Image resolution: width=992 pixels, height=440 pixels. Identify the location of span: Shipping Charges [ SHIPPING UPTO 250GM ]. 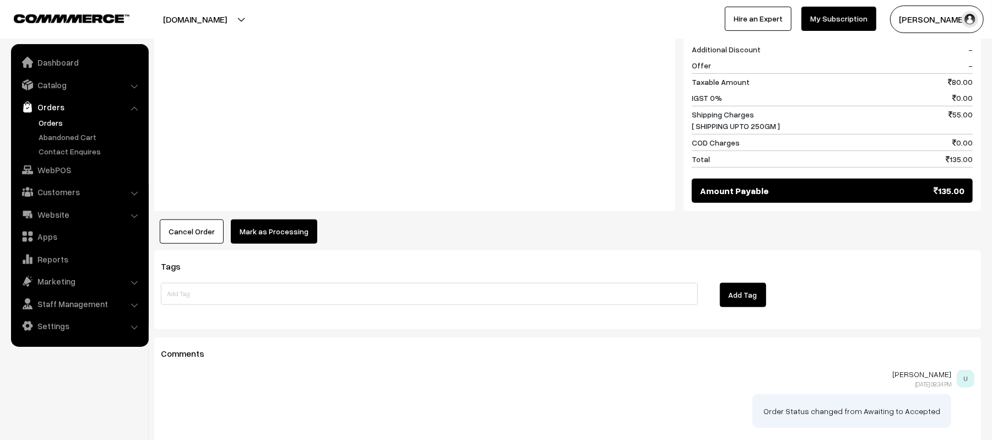
(736, 120).